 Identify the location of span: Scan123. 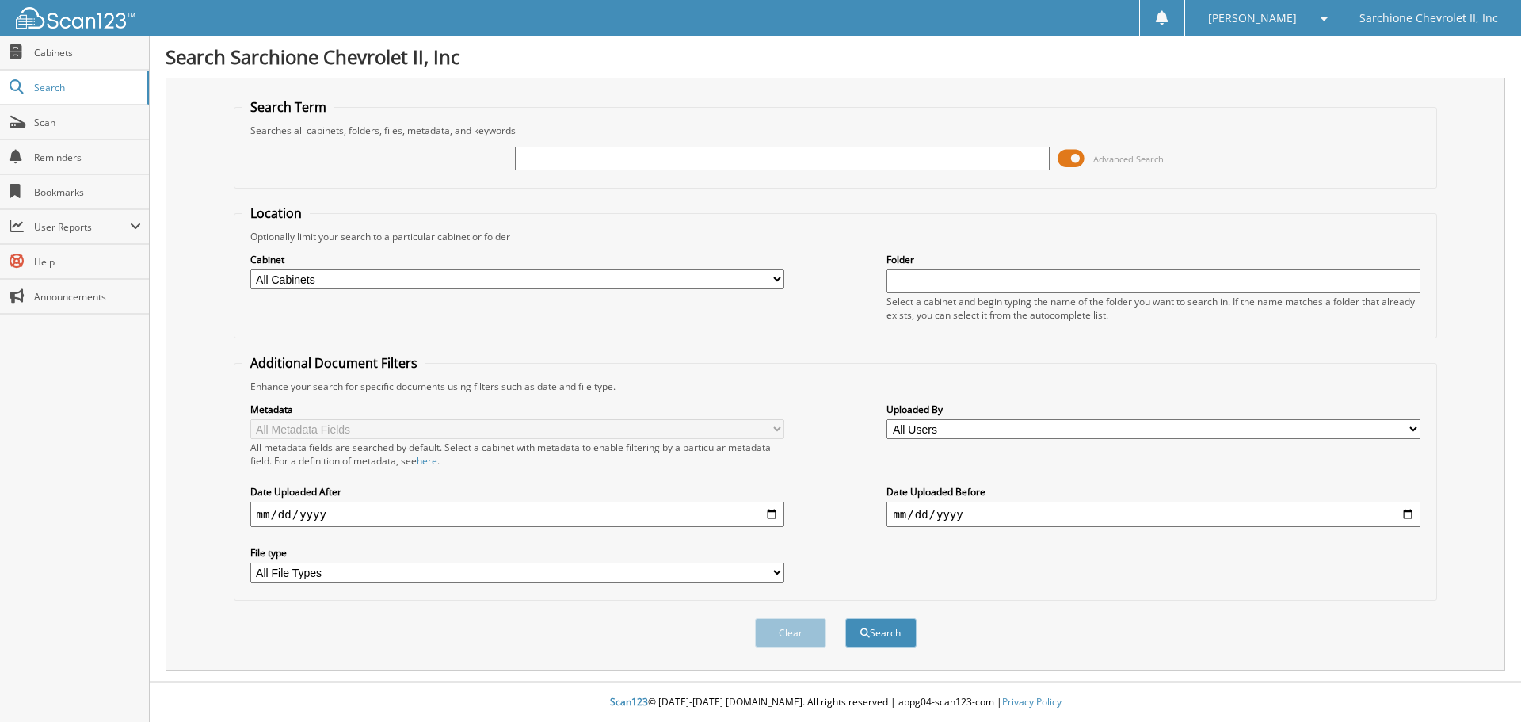
(629, 701).